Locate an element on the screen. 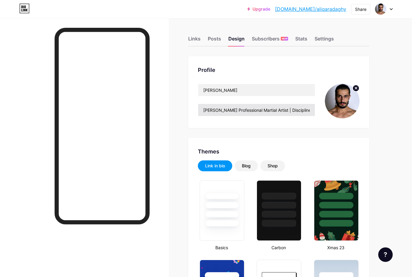  div: Xmas 23 is located at coordinates (336, 247).